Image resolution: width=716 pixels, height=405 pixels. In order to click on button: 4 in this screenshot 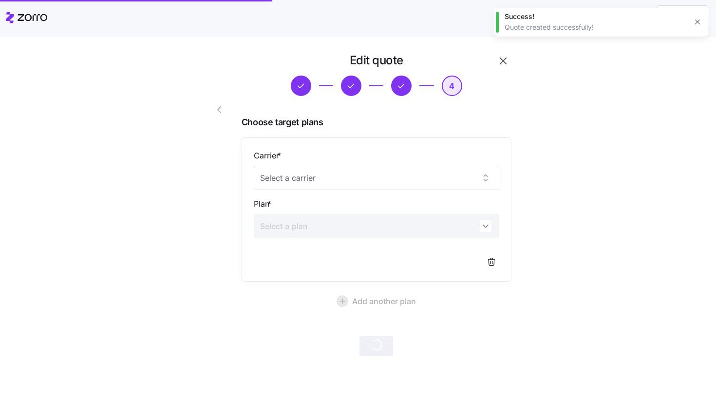, I will do `click(452, 86)`.